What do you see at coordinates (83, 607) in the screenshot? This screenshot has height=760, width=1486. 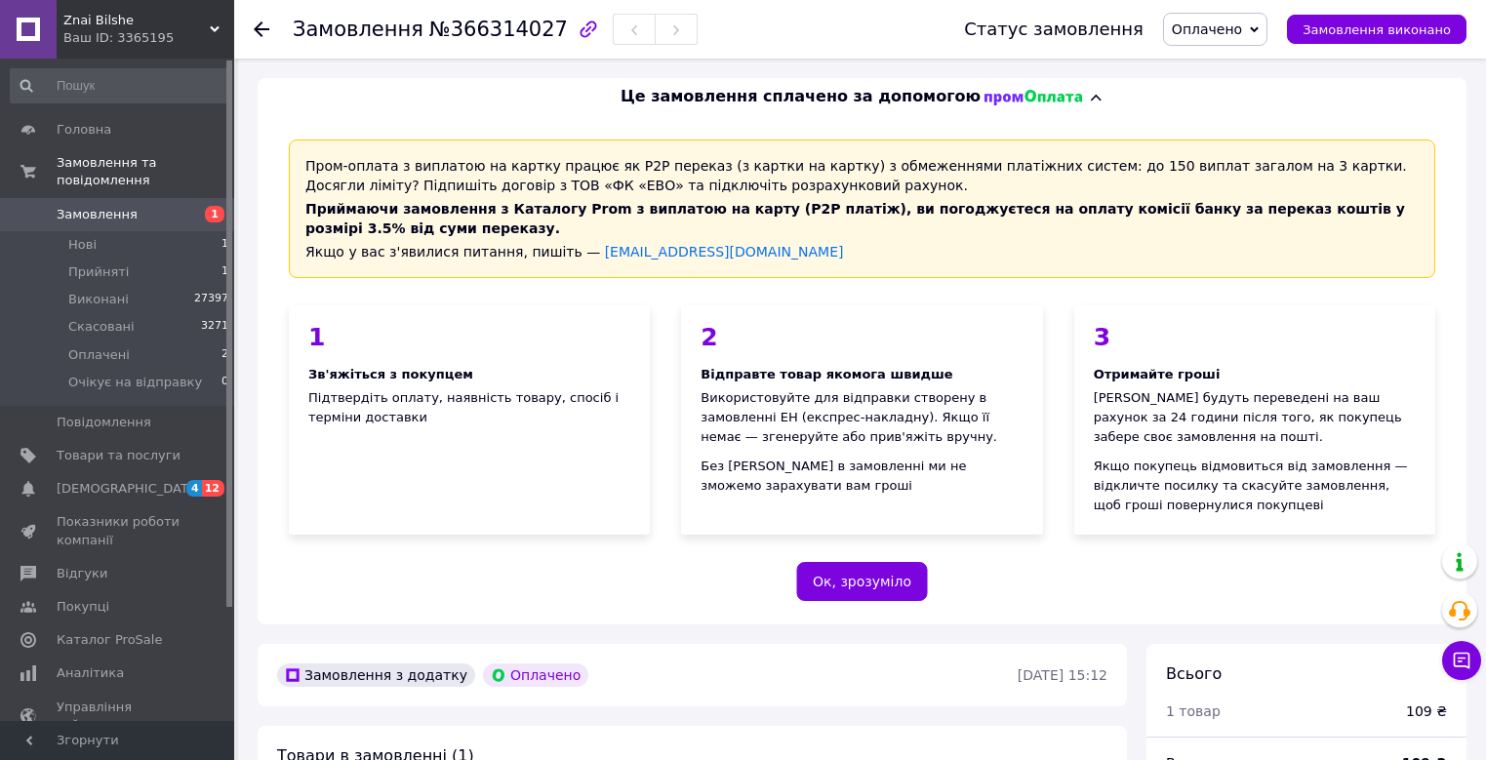 I see `span: Покупці` at bounding box center [83, 607].